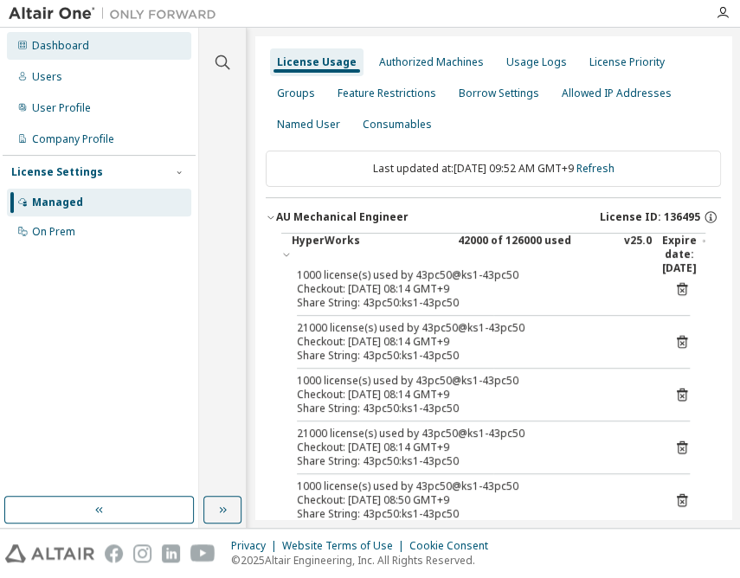  I want to click on div: Named User, so click(308, 125).